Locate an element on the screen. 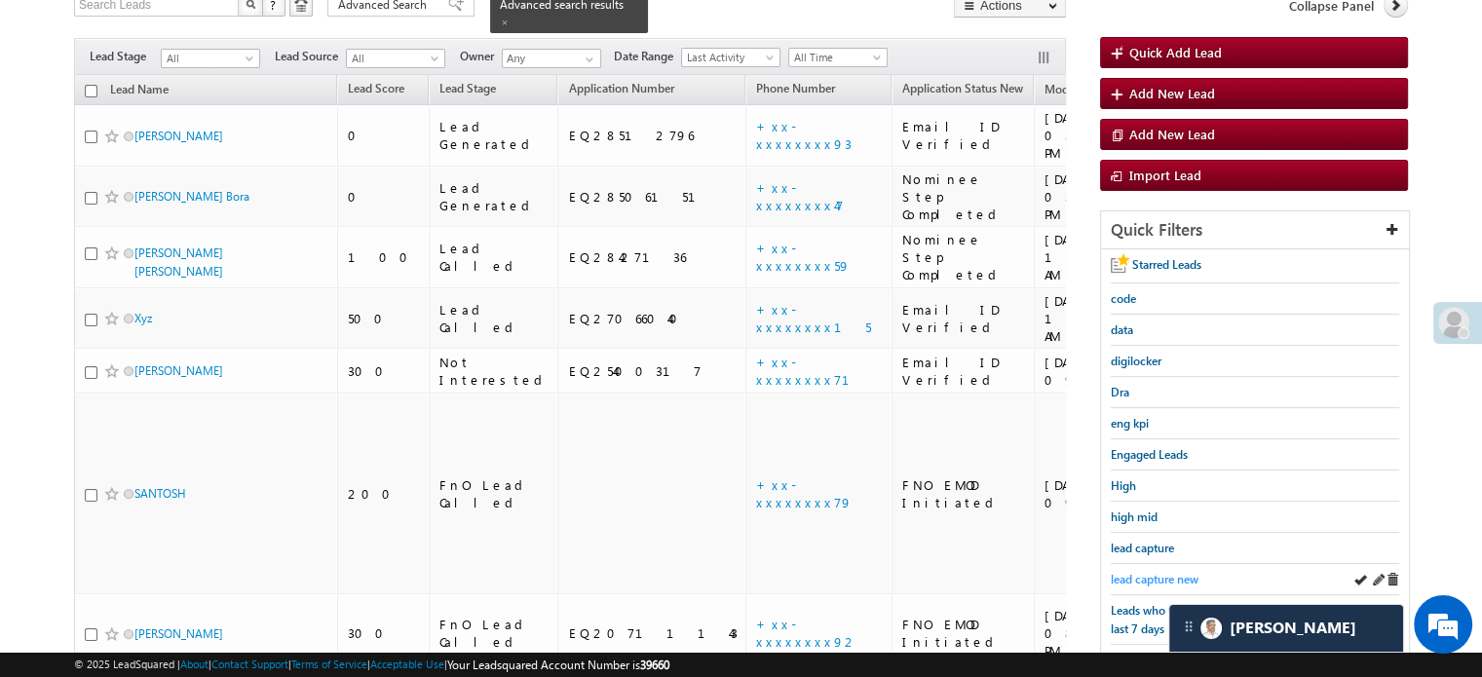 The height and width of the screenshot is (677, 1482). div: EQ28506151 is located at coordinates (652, 197).